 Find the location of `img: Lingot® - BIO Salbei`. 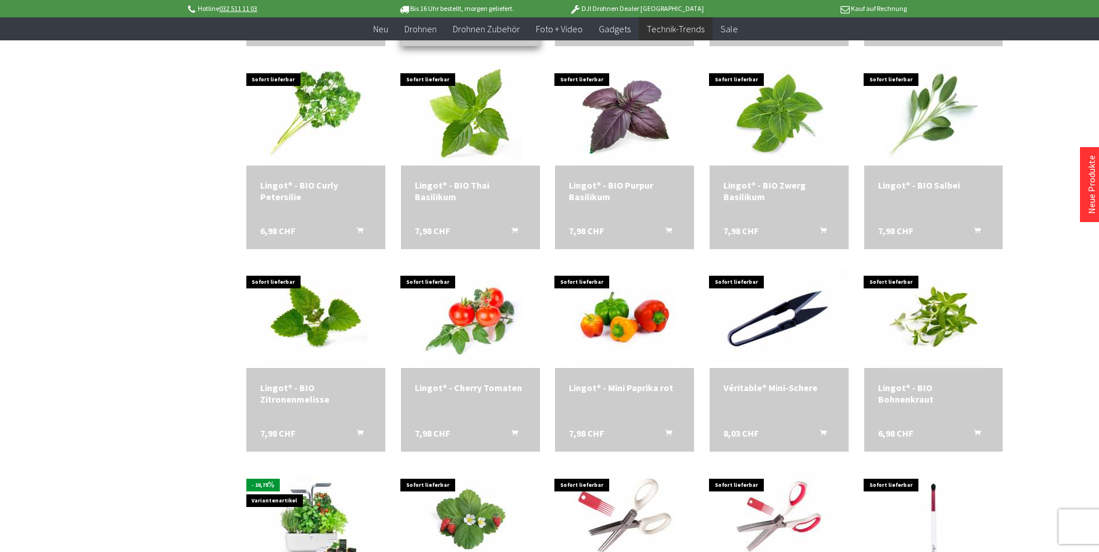

img: Lingot® - BIO Salbei is located at coordinates (934, 114).